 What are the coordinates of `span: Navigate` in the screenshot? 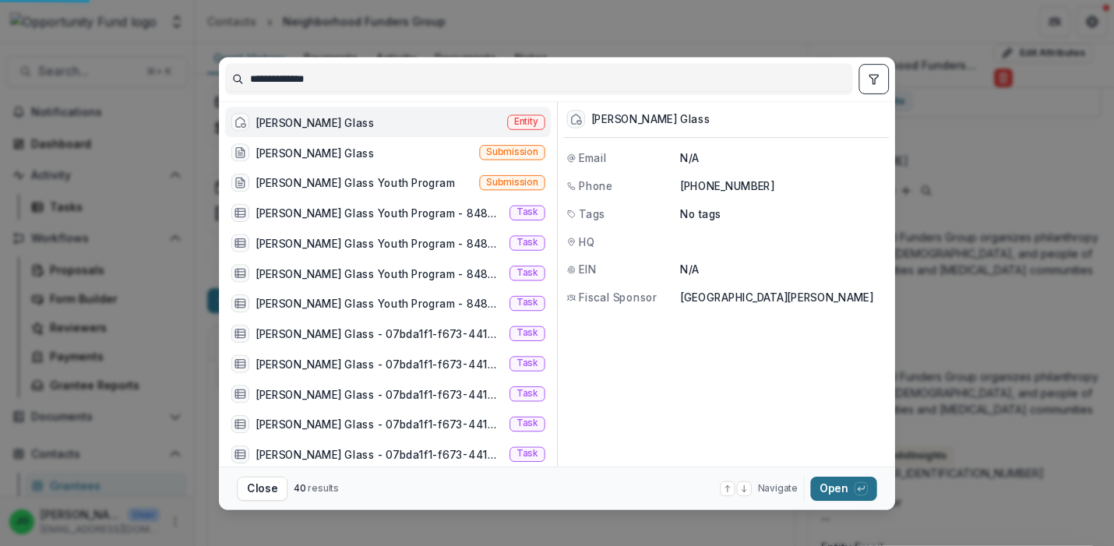 It's located at (777, 488).